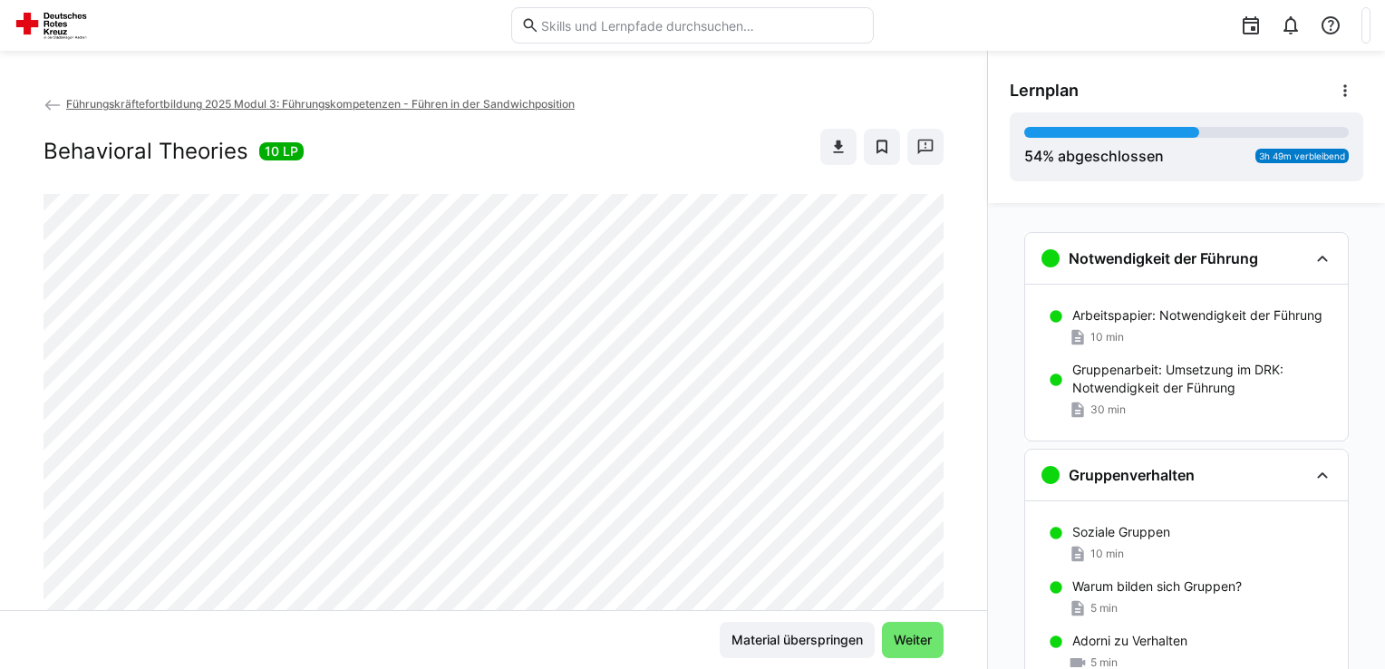  Describe the element at coordinates (1121, 532) in the screenshot. I see `p: Soziale Gruppen` at that location.